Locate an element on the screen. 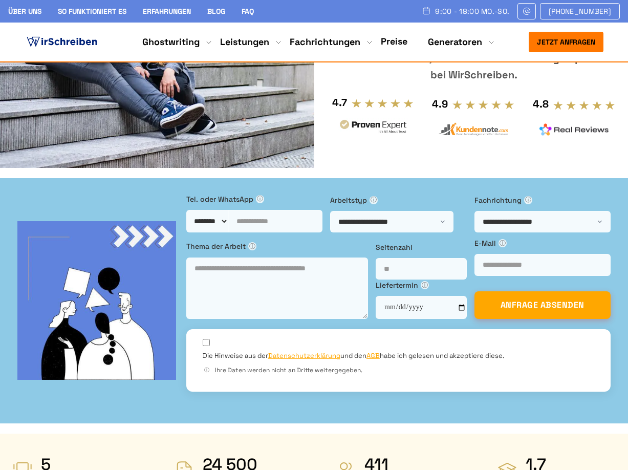 Image resolution: width=628 pixels, height=470 pixels. div: 4.9 is located at coordinates (440, 104).